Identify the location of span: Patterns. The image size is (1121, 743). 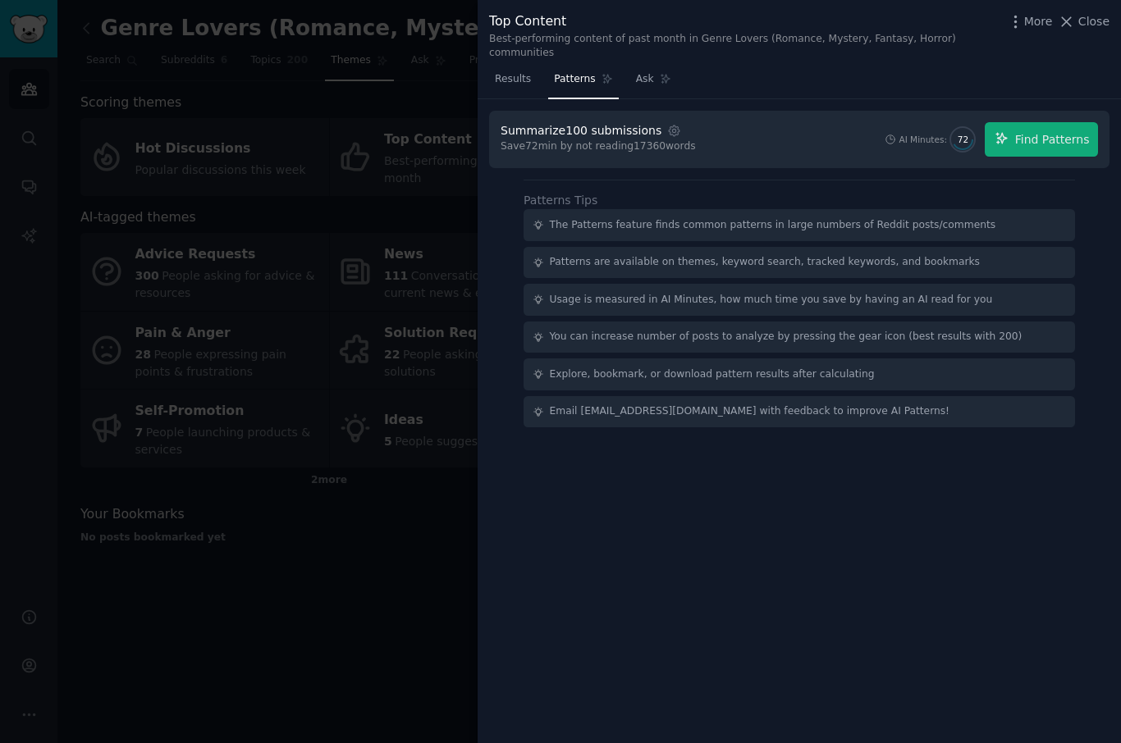
(574, 80).